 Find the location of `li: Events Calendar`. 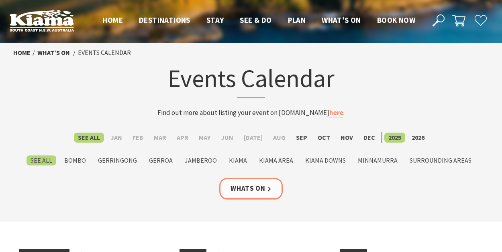

li: Events Calendar is located at coordinates (104, 53).